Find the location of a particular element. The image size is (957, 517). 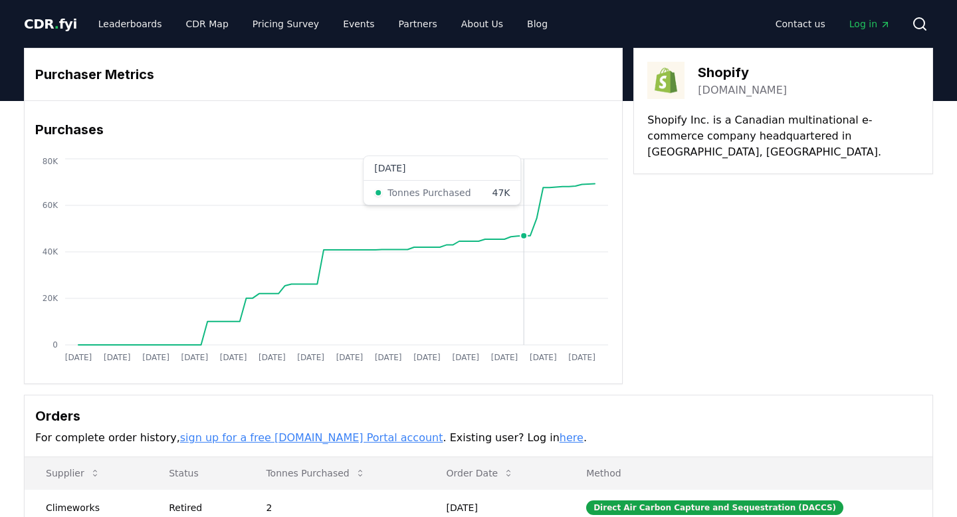

p: Method is located at coordinates (748, 473).